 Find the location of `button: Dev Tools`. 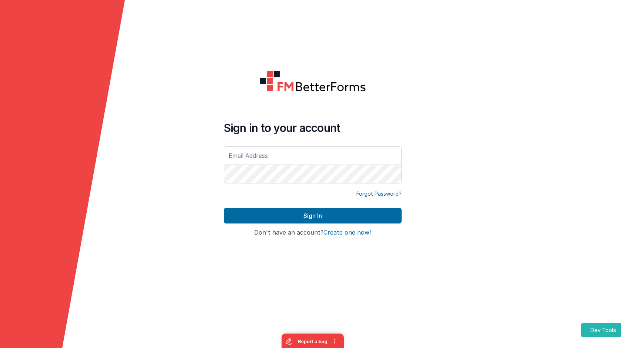

button: Dev Tools is located at coordinates (601, 330).